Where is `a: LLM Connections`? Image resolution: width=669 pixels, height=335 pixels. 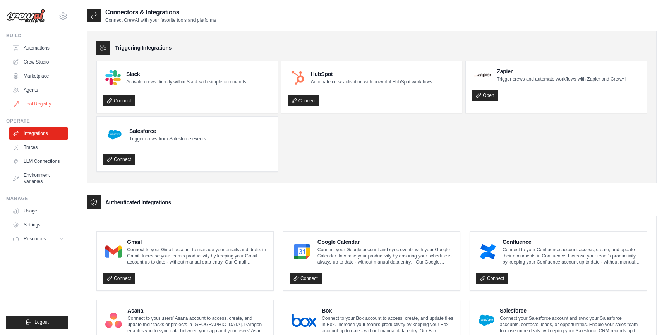 a: LLM Connections is located at coordinates (38, 161).